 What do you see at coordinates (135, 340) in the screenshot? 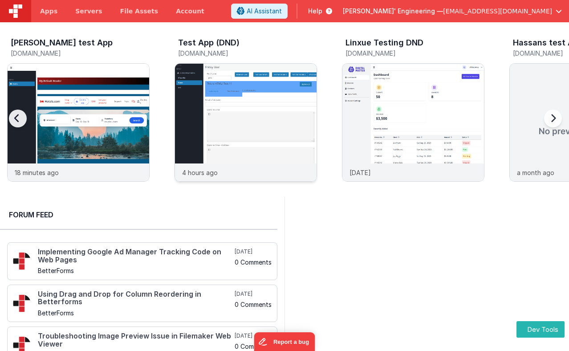
I see `h4: Troubleshooting Image Preview Issue in Filemaker Web Viewer` at bounding box center [135, 340].